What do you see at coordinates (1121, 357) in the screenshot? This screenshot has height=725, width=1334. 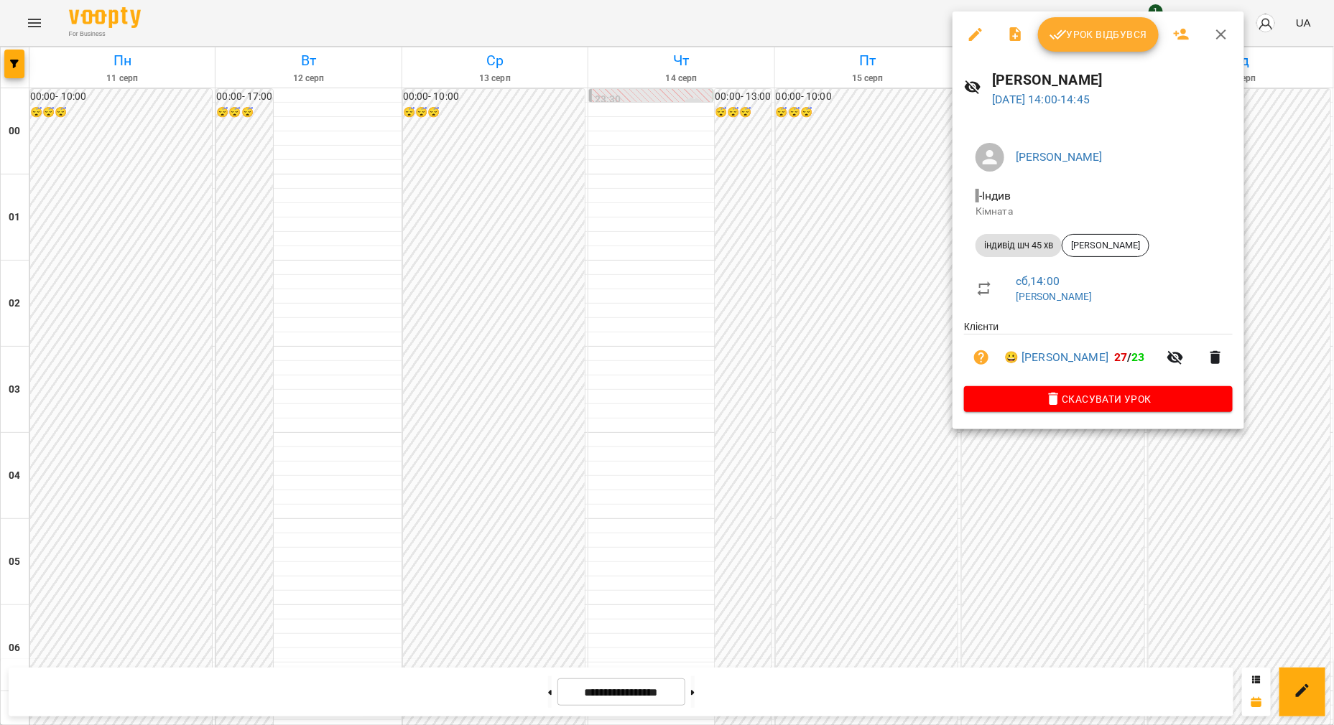 I see `span: 27` at bounding box center [1121, 357].